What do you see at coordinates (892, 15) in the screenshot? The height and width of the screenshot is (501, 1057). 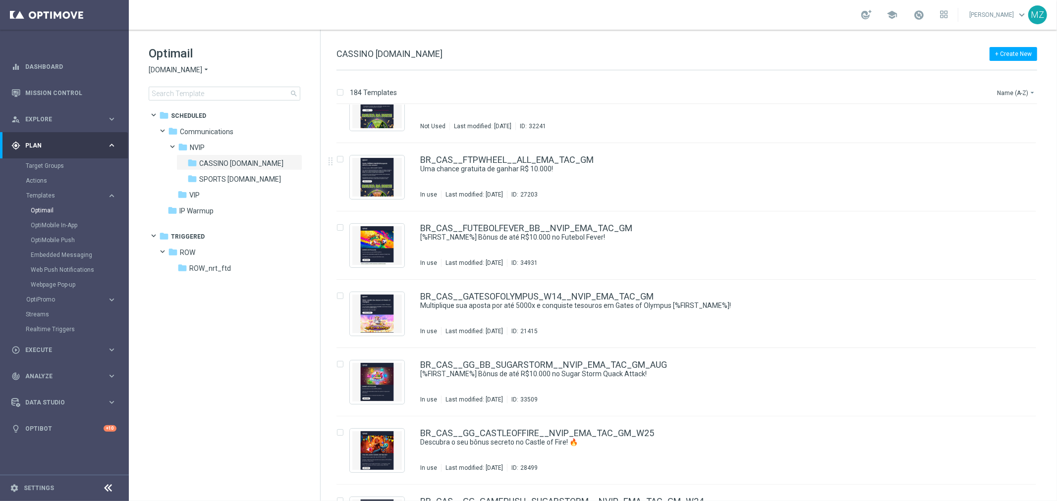 I see `span: school` at bounding box center [892, 15].